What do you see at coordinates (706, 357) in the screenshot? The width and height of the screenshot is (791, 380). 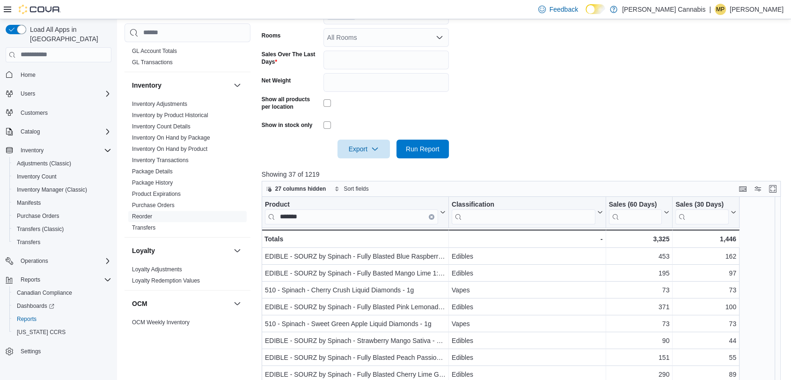 I see `div: 55` at bounding box center [706, 357].